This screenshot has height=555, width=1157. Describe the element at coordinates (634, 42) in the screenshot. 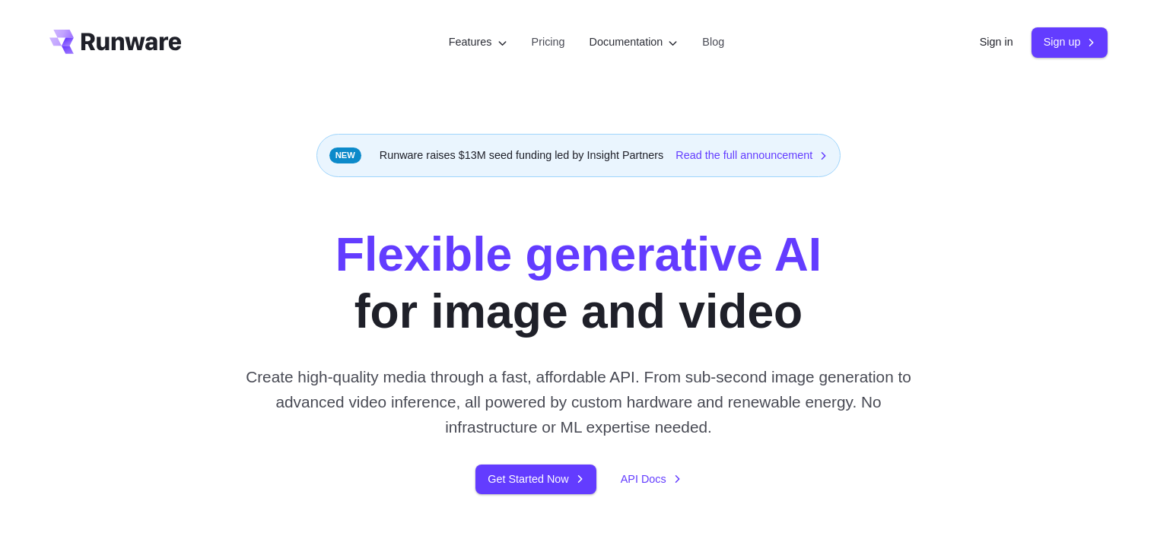

I see `label: Documentation` at that location.